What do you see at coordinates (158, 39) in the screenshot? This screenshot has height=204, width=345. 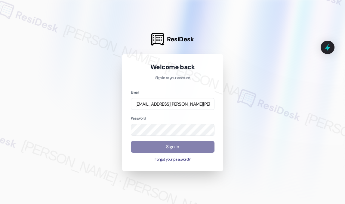 I see `img: ResiDesk Logo` at bounding box center [158, 39].